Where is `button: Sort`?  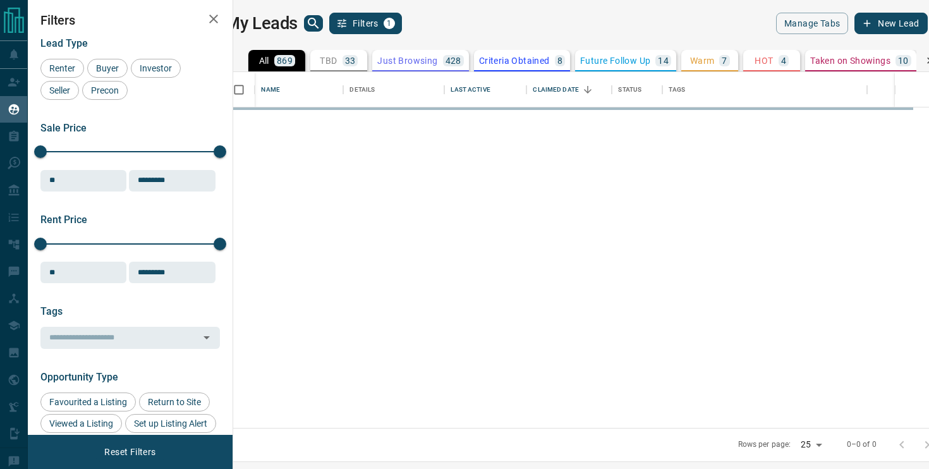
button: Sort is located at coordinates (588, 90).